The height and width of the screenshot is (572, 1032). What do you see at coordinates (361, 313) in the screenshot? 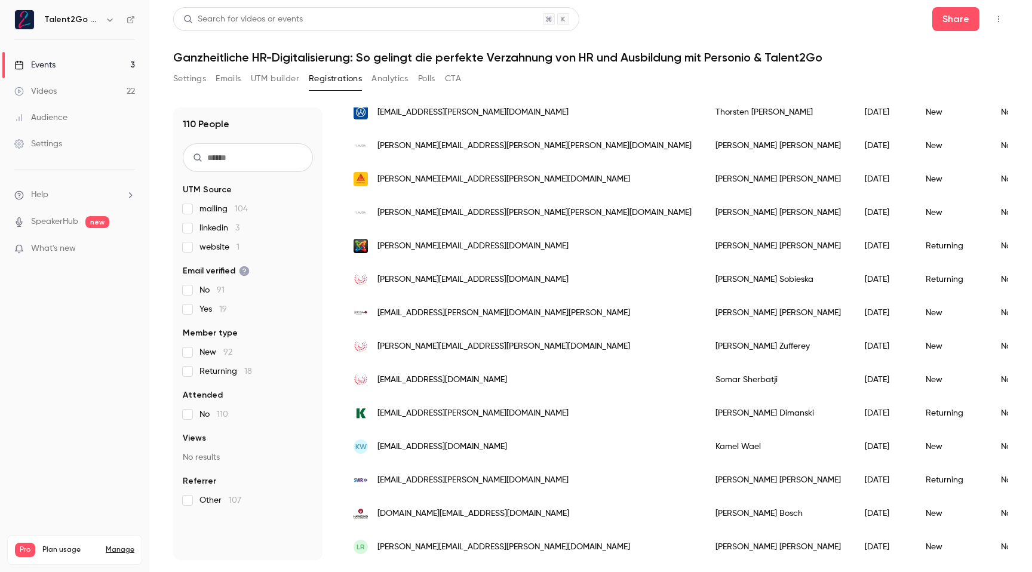
I see `img: a-rosa.de` at bounding box center [361, 313].